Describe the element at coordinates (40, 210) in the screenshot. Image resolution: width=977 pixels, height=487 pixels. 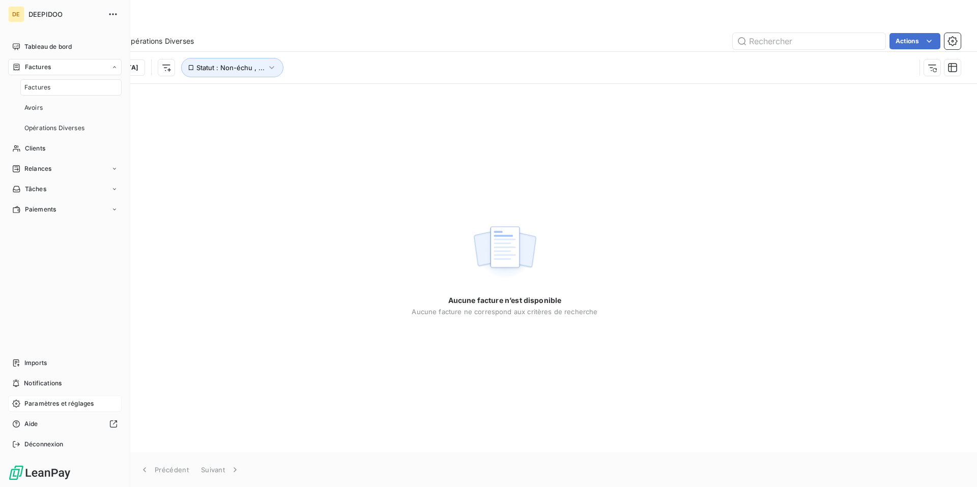
I see `span: Paiements` at that location.